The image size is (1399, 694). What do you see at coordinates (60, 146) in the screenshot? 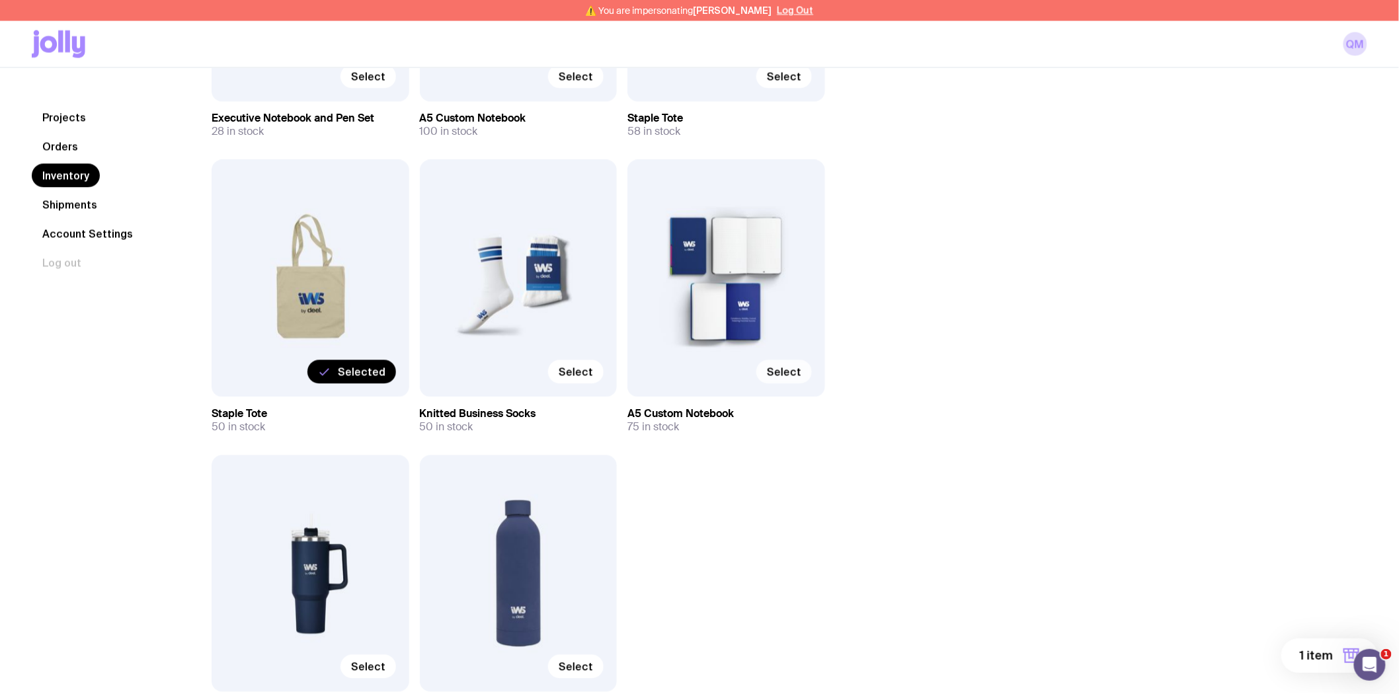
I see `a: Orders` at bounding box center [60, 146].